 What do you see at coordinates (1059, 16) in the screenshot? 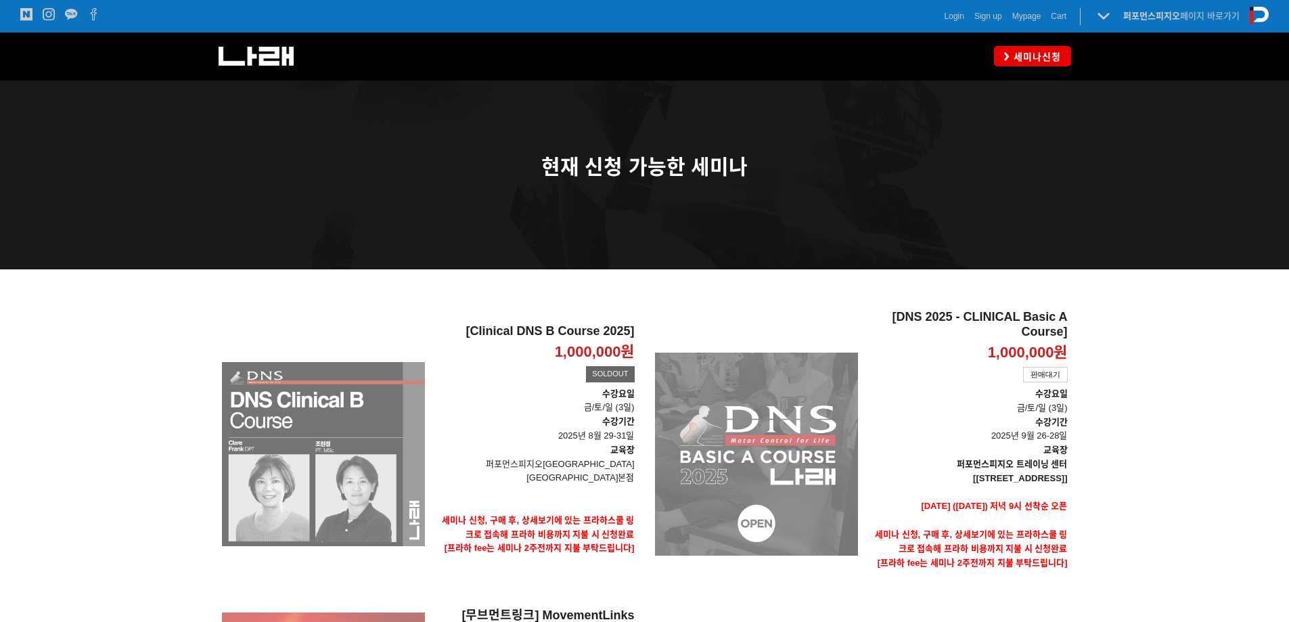
I see `span: Cart` at bounding box center [1059, 16].